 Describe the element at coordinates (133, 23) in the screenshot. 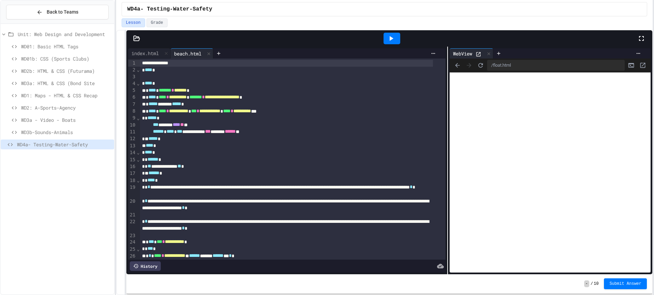

I see `button: Lesson` at that location.